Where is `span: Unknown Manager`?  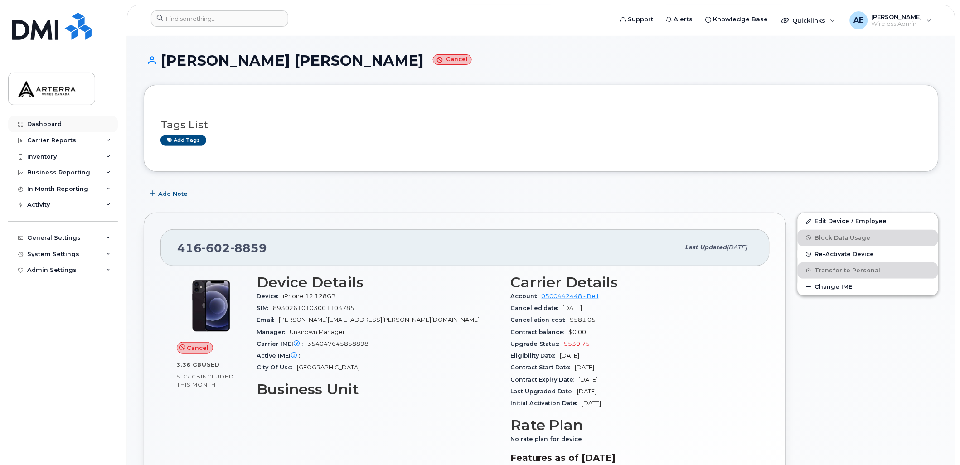
span: Unknown Manager is located at coordinates (317, 332).